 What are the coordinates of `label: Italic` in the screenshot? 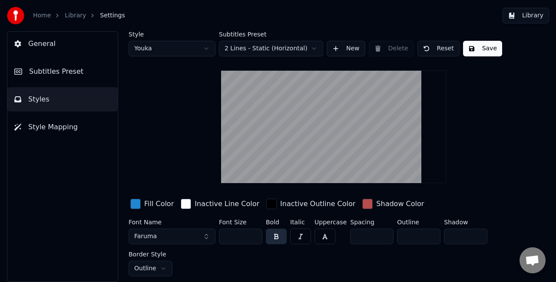 It's located at (300, 222).